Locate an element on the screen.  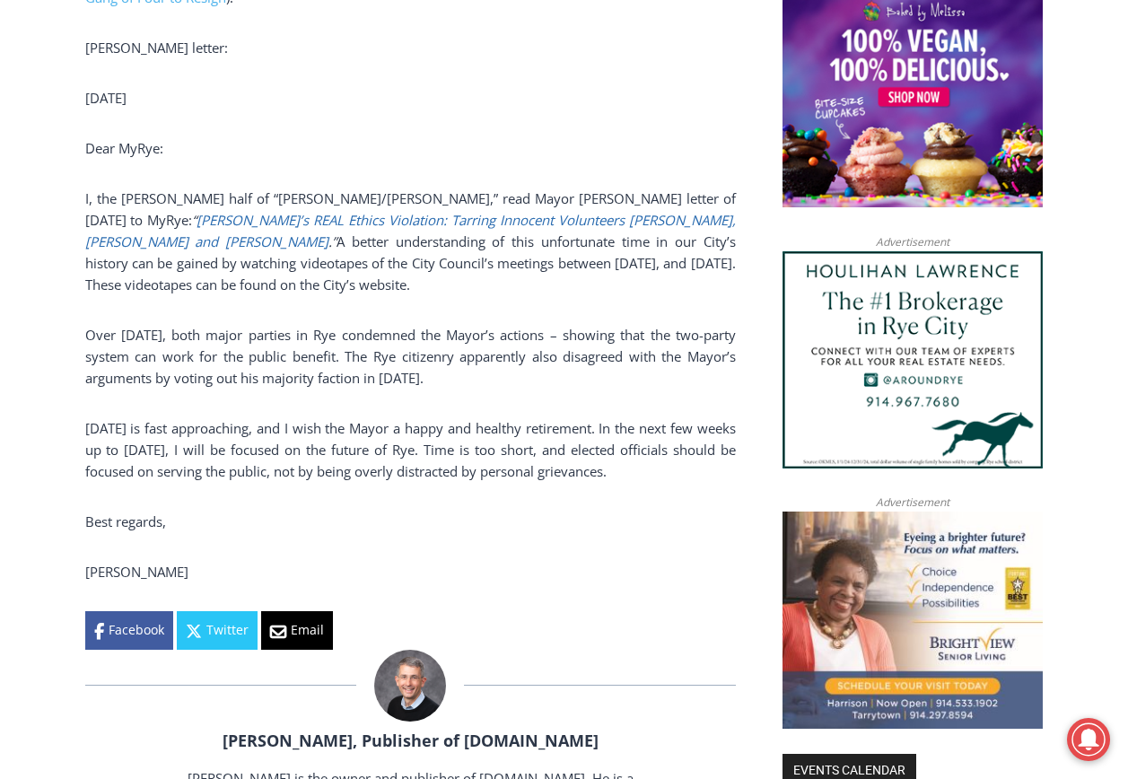
a: Email is located at coordinates (297, 630).